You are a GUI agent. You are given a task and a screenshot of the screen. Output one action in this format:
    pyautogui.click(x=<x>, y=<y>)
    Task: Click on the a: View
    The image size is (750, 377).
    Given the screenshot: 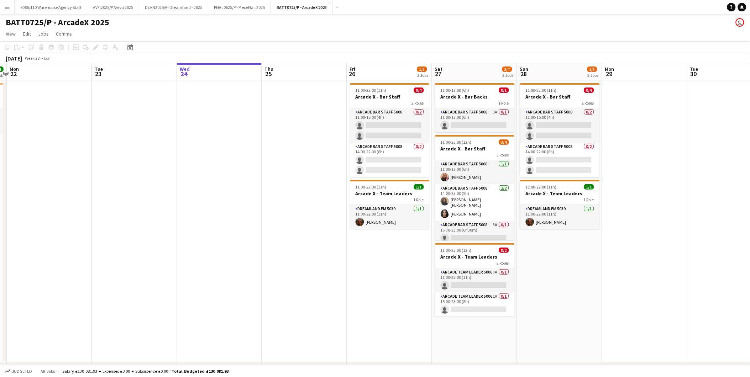 What is the action you would take?
    pyautogui.click(x=11, y=34)
    